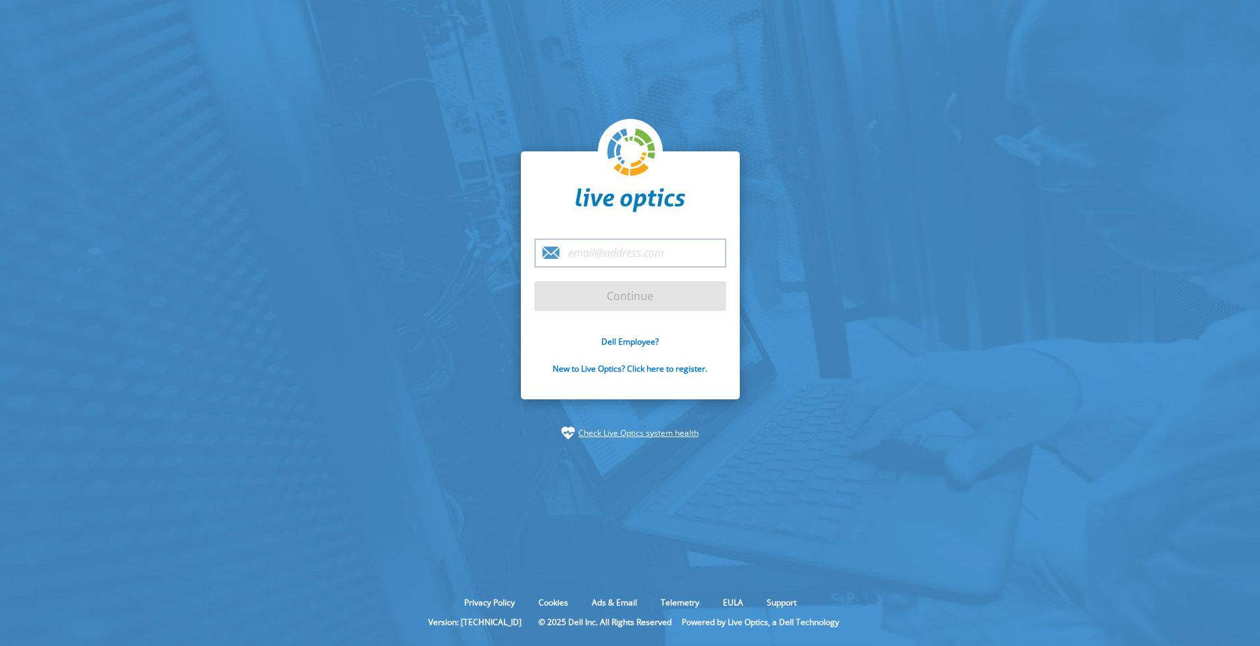 Image resolution: width=1260 pixels, height=646 pixels. I want to click on a: Cookies, so click(553, 602).